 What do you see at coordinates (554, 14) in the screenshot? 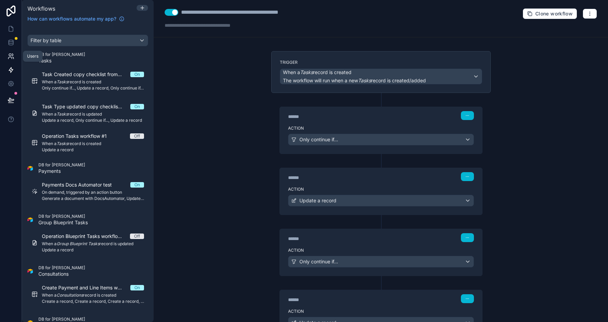
I see `span: Clone workflow` at bounding box center [554, 14].